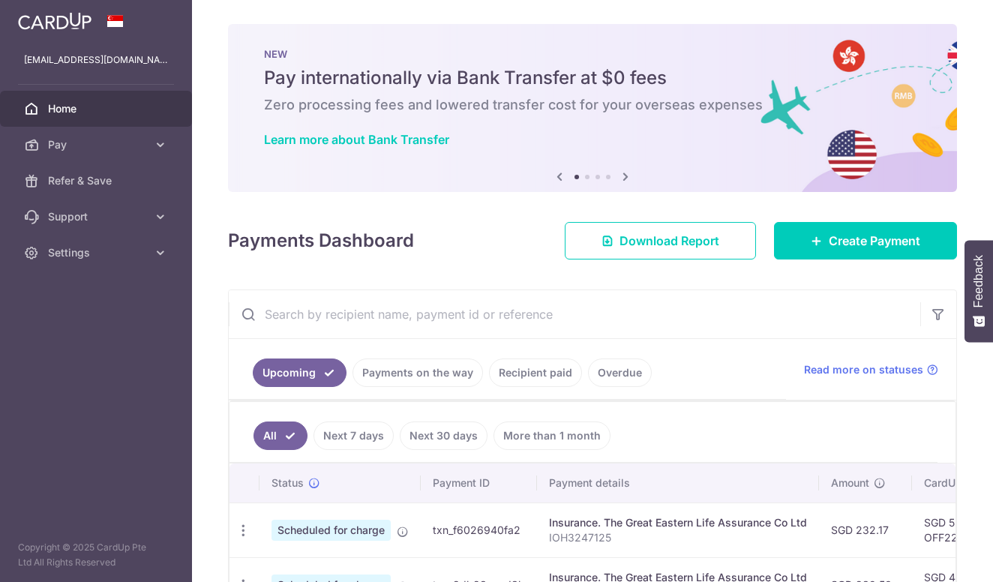 Image resolution: width=993 pixels, height=582 pixels. I want to click on span: CardUp fee, so click(953, 483).